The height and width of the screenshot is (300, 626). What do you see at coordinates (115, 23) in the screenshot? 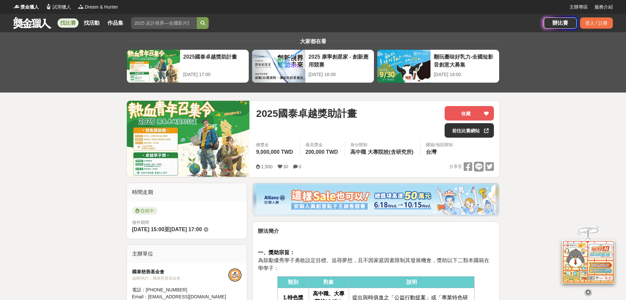
I see `a: 作品集` at bounding box center [115, 23].